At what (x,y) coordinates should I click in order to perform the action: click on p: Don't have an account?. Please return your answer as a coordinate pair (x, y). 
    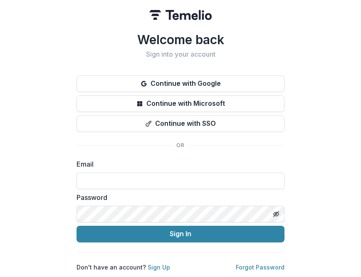
    Looking at the image, I should click on (123, 267).